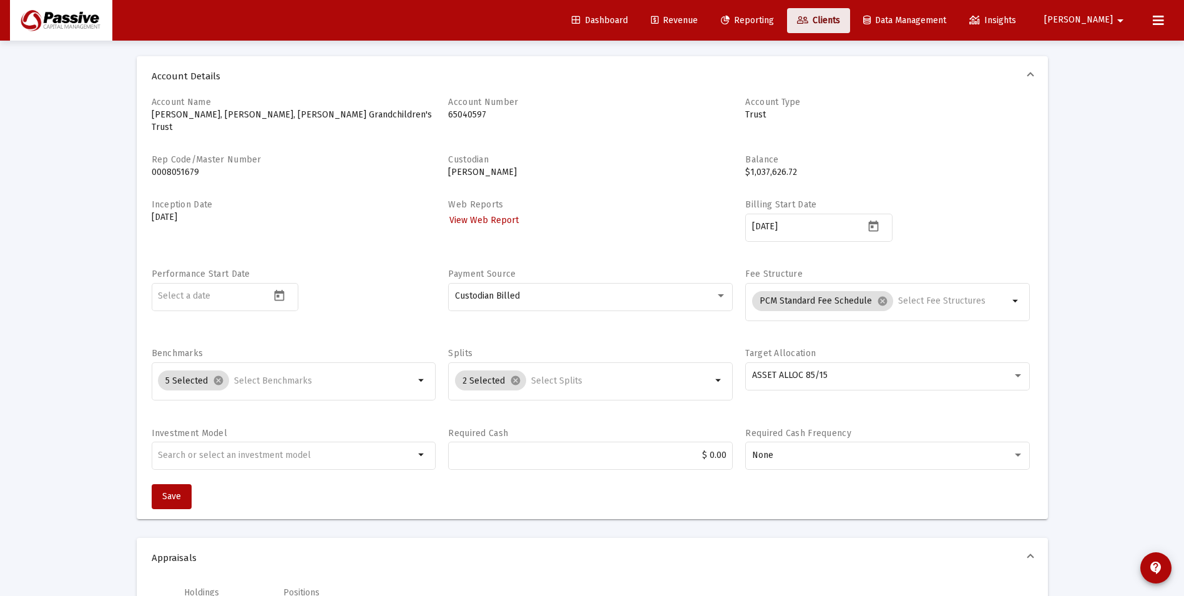  What do you see at coordinates (201, 273) in the screenshot?
I see `label: Performance Start Date` at bounding box center [201, 273].